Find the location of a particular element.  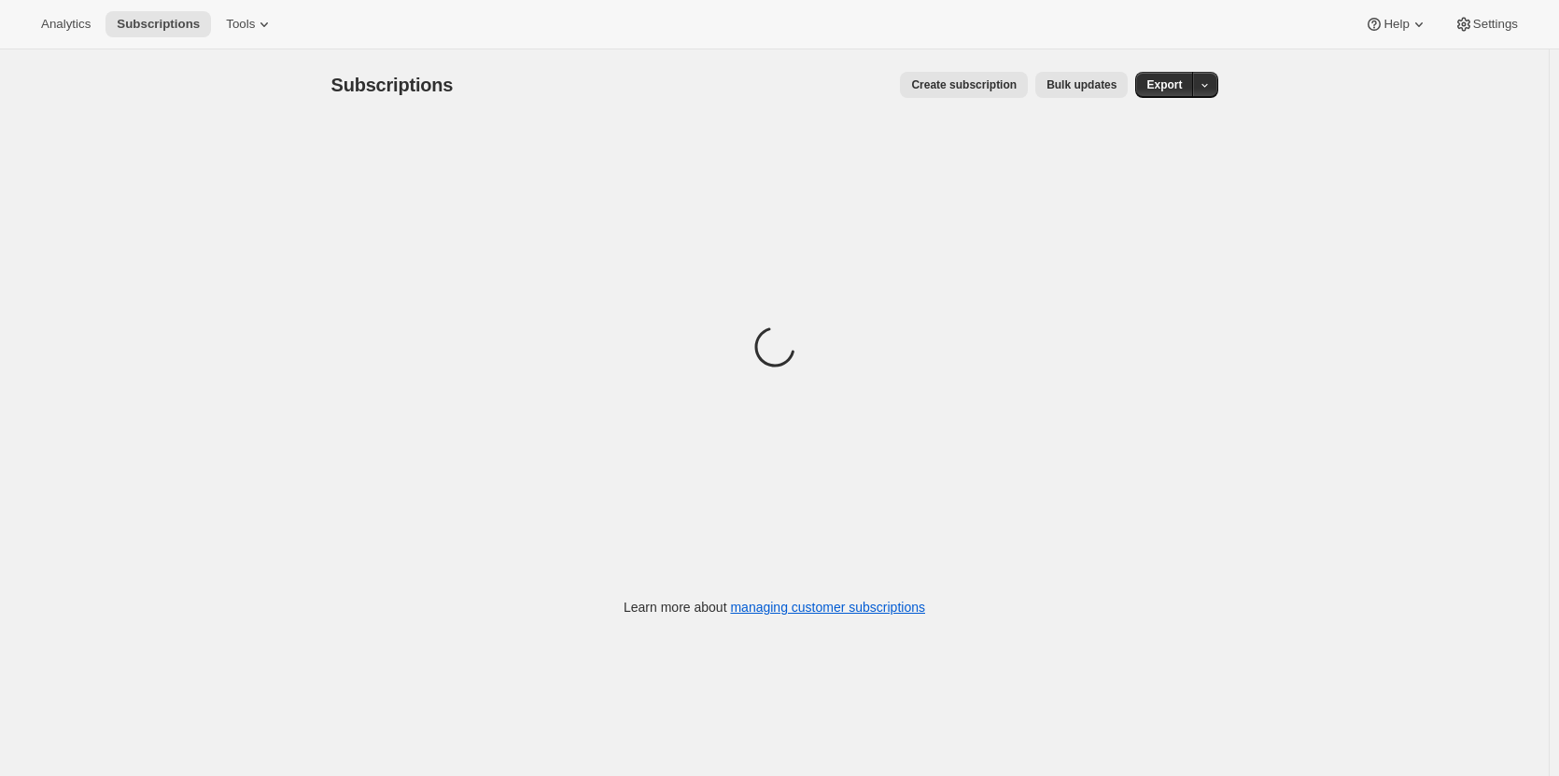

button: Settings is located at coordinates (1486, 24).